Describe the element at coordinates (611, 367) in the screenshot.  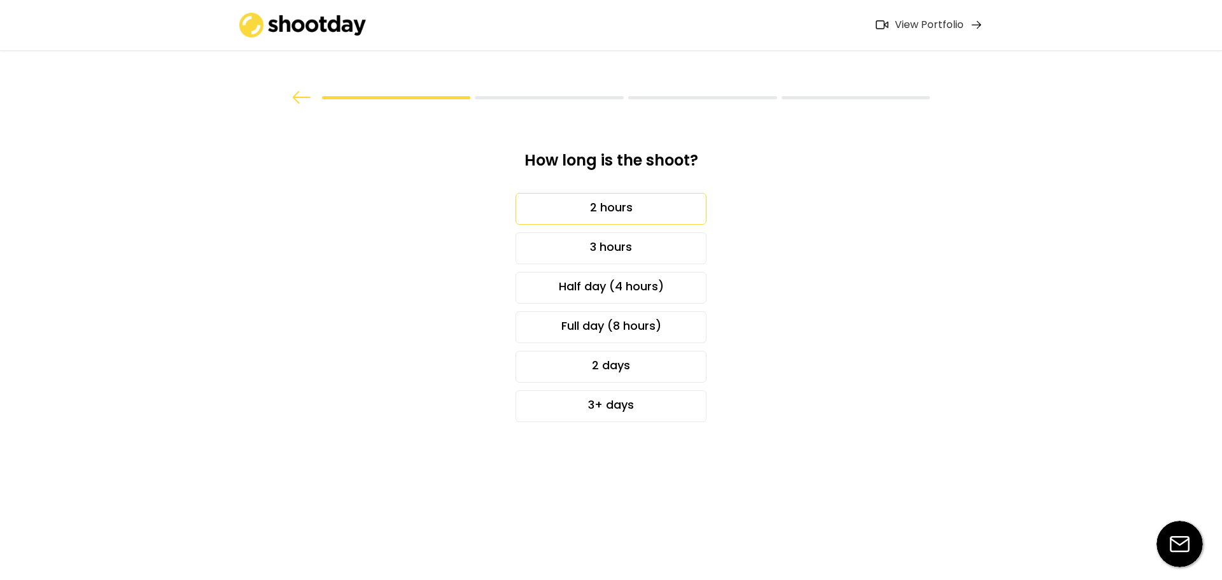
I see `div: 2 days` at that location.